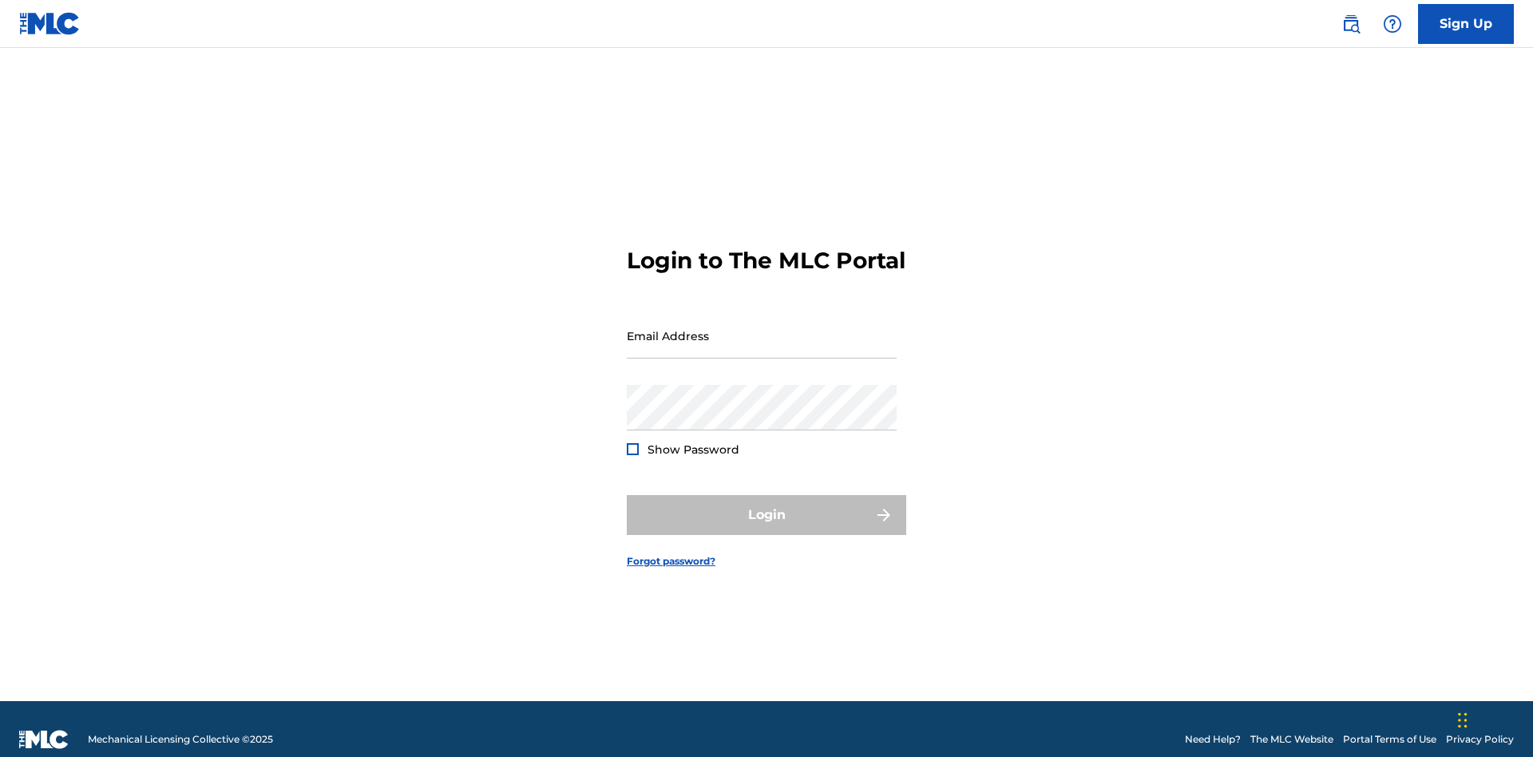 The width and height of the screenshot is (1533, 757). Describe the element at coordinates (671, 561) in the screenshot. I see `a: Forgot password?` at that location.